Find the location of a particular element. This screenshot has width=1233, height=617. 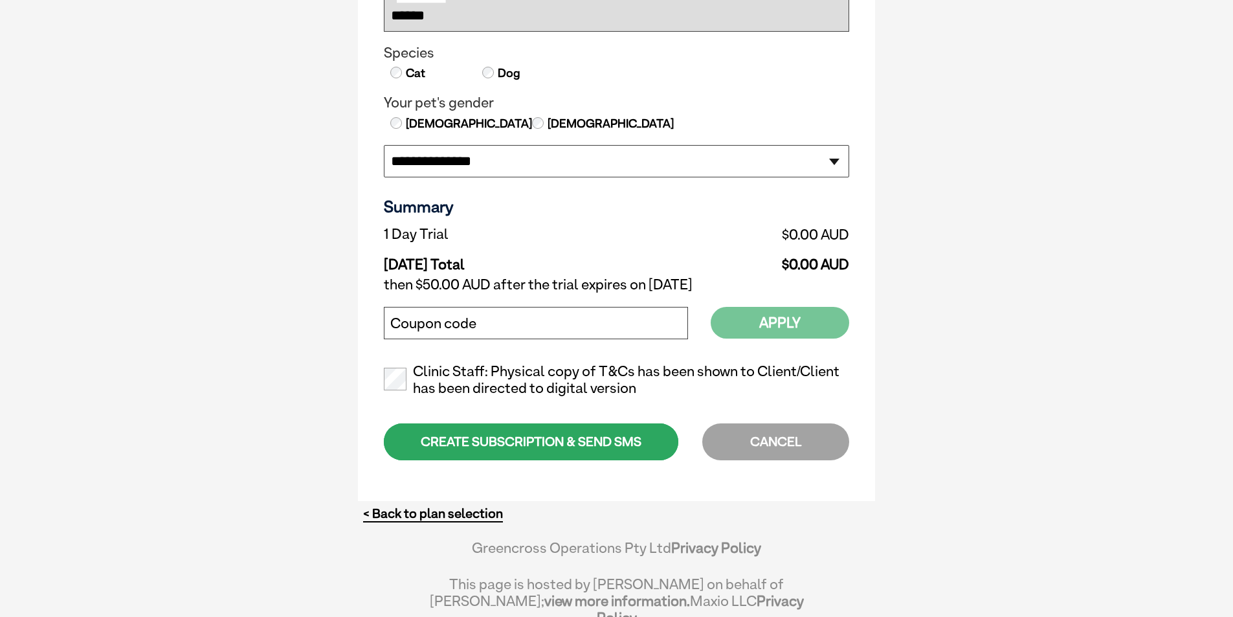

td: 1 Day Trial is located at coordinates (510, 234).